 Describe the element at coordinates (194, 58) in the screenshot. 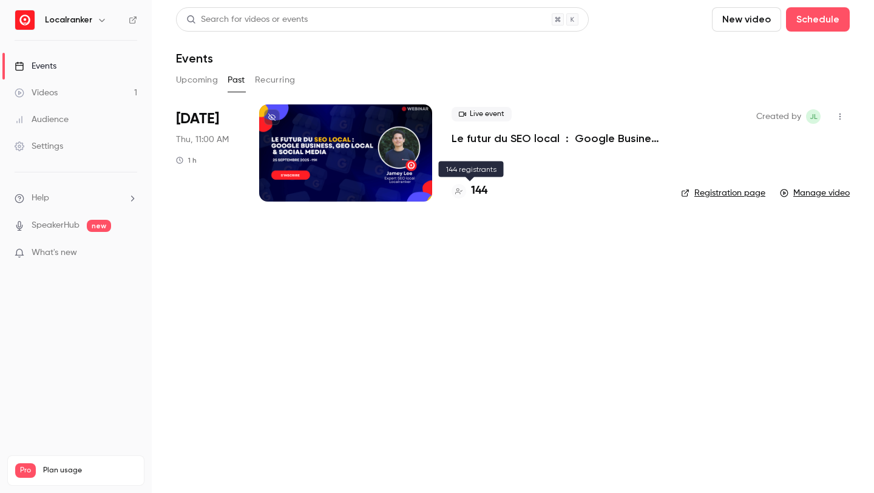

I see `h1: Events` at that location.